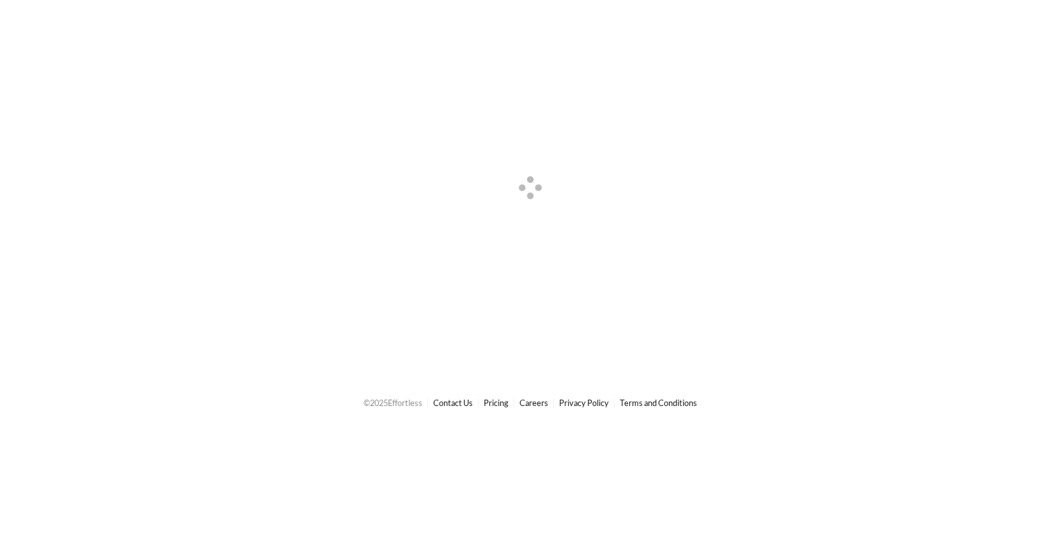 Image resolution: width=1060 pixels, height=542 pixels. Describe the element at coordinates (393, 403) in the screenshot. I see `span: © 2025 Effortless` at that location.